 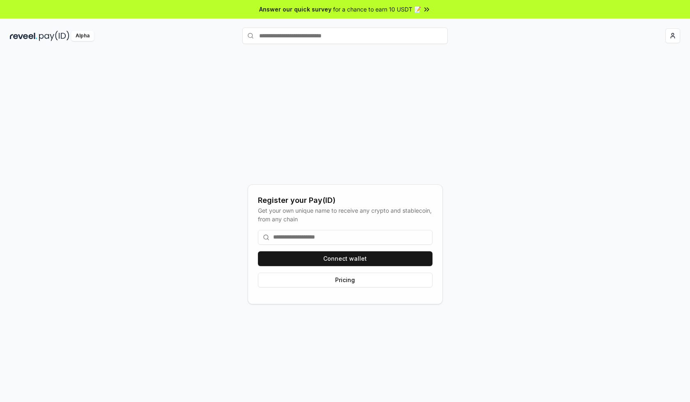 What do you see at coordinates (83, 36) in the screenshot?
I see `div: Alpha` at bounding box center [83, 36].